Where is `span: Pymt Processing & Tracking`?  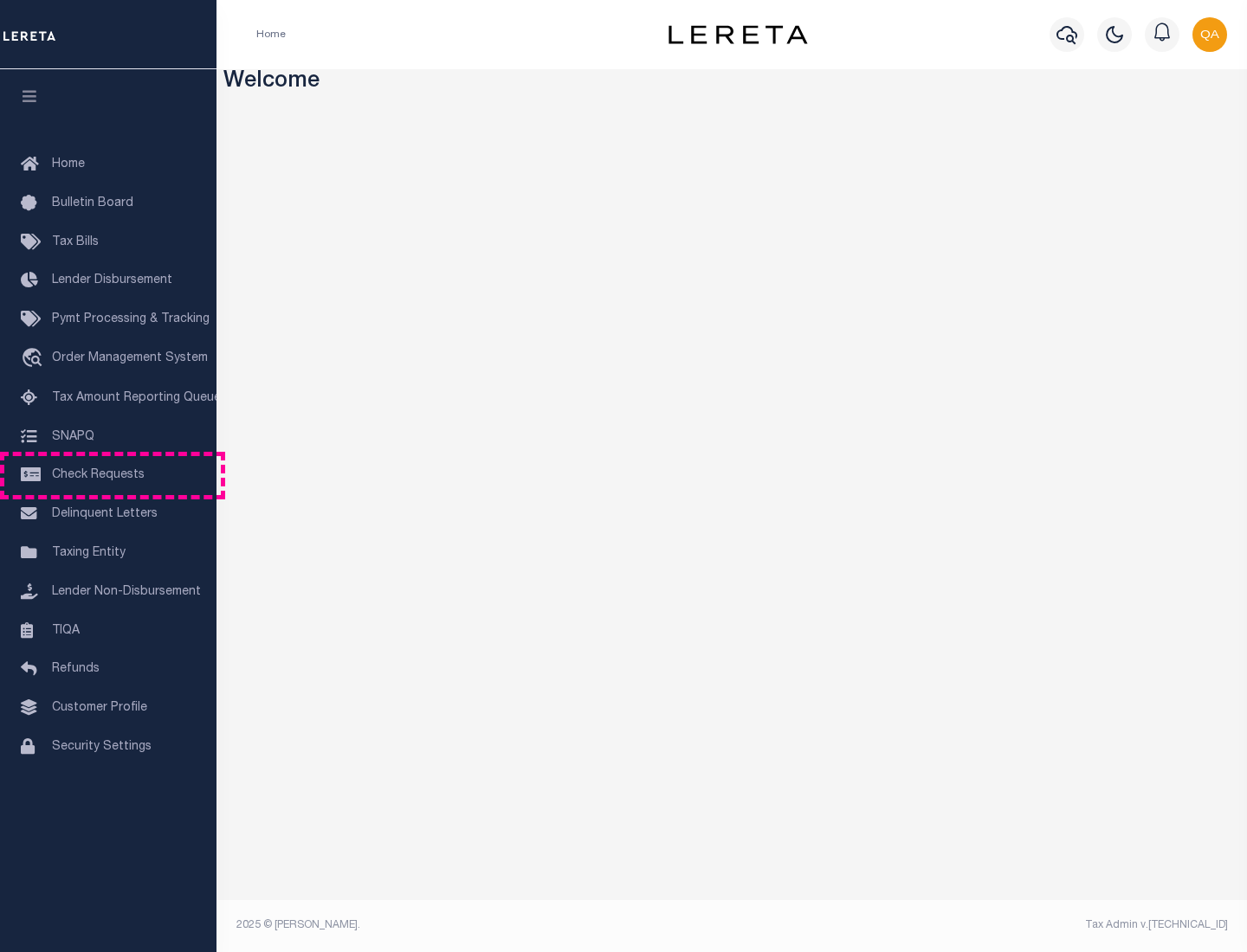 span: Pymt Processing & Tracking is located at coordinates (131, 319).